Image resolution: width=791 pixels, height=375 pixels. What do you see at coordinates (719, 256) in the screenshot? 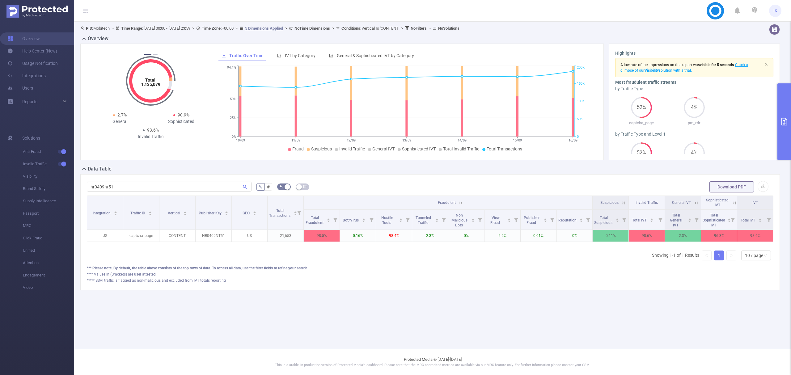
I see `a: 1` at bounding box center [719, 256].